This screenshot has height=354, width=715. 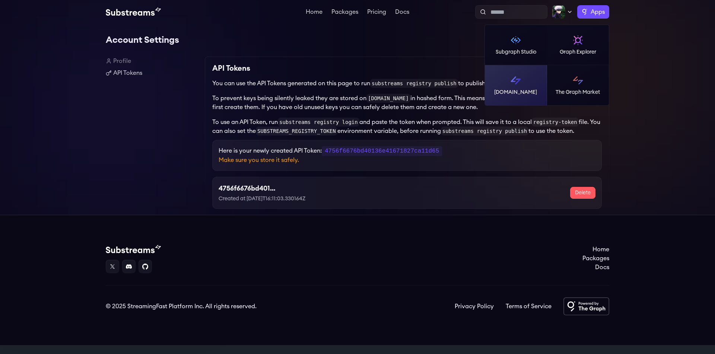 What do you see at coordinates (578, 52) in the screenshot?
I see `p: Graph Explorer` at bounding box center [578, 52].